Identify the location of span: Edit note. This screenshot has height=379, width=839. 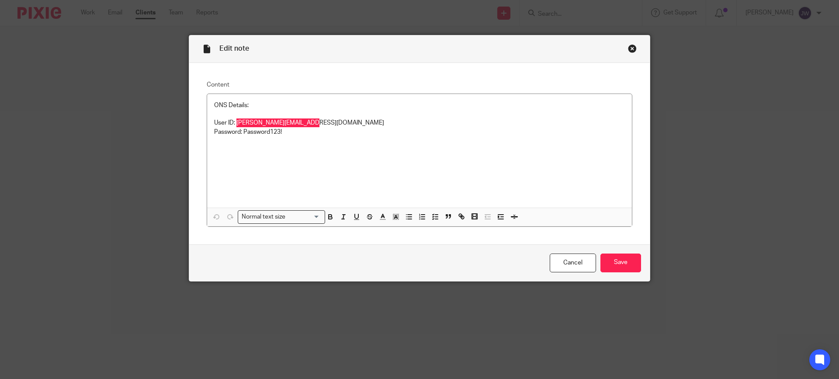
(234, 49).